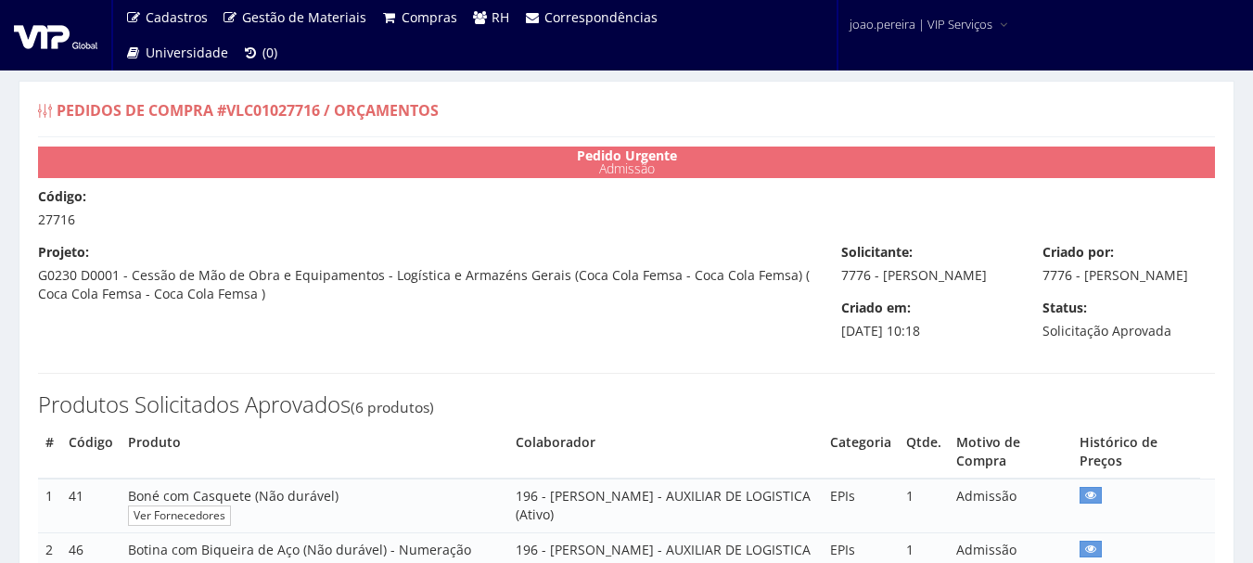 This screenshot has height=563, width=1253. Describe the element at coordinates (233, 495) in the screenshot. I see `span: Boné com Casquete (Não durável)` at that location.